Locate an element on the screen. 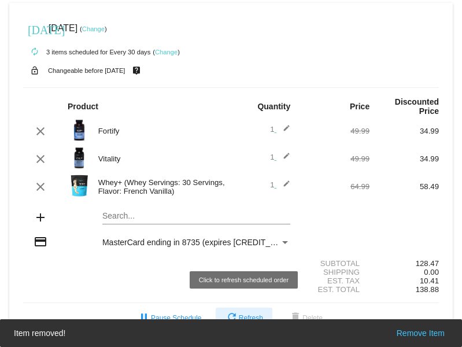 This screenshot has height=347, width=462. span: 0.00 is located at coordinates (431, 272).